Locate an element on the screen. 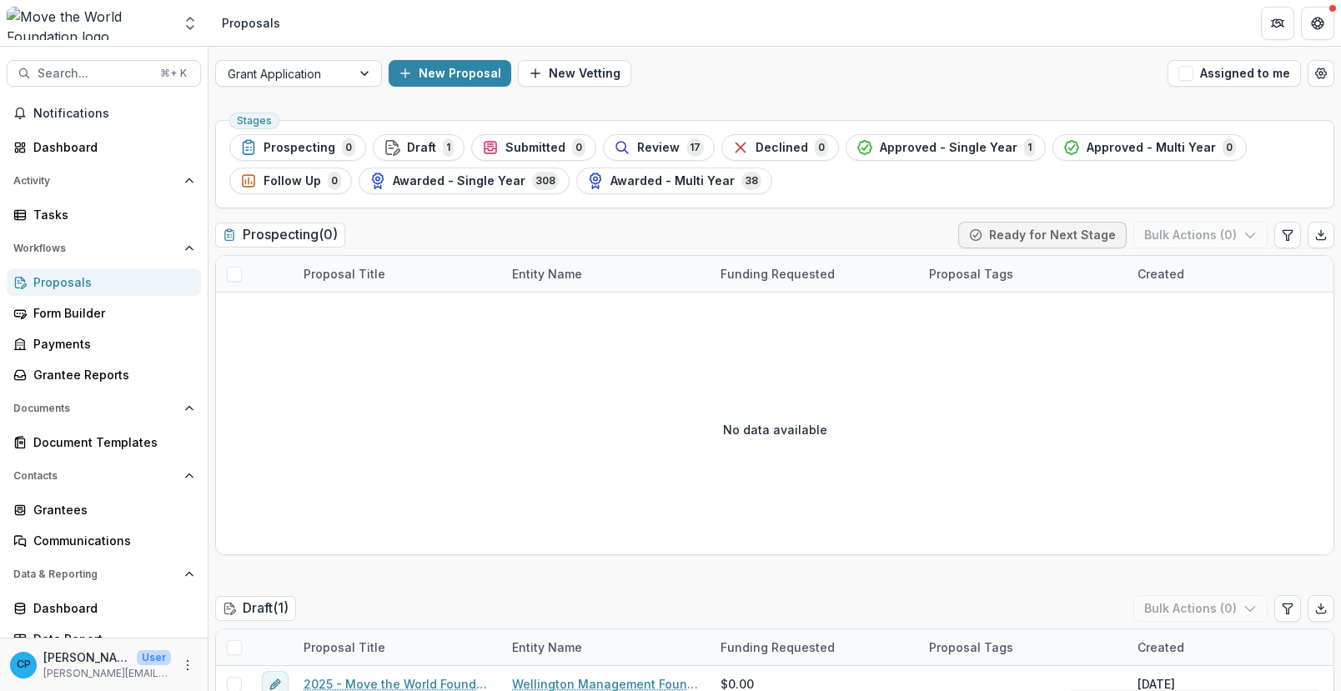  span: Notifications is located at coordinates (113, 113).